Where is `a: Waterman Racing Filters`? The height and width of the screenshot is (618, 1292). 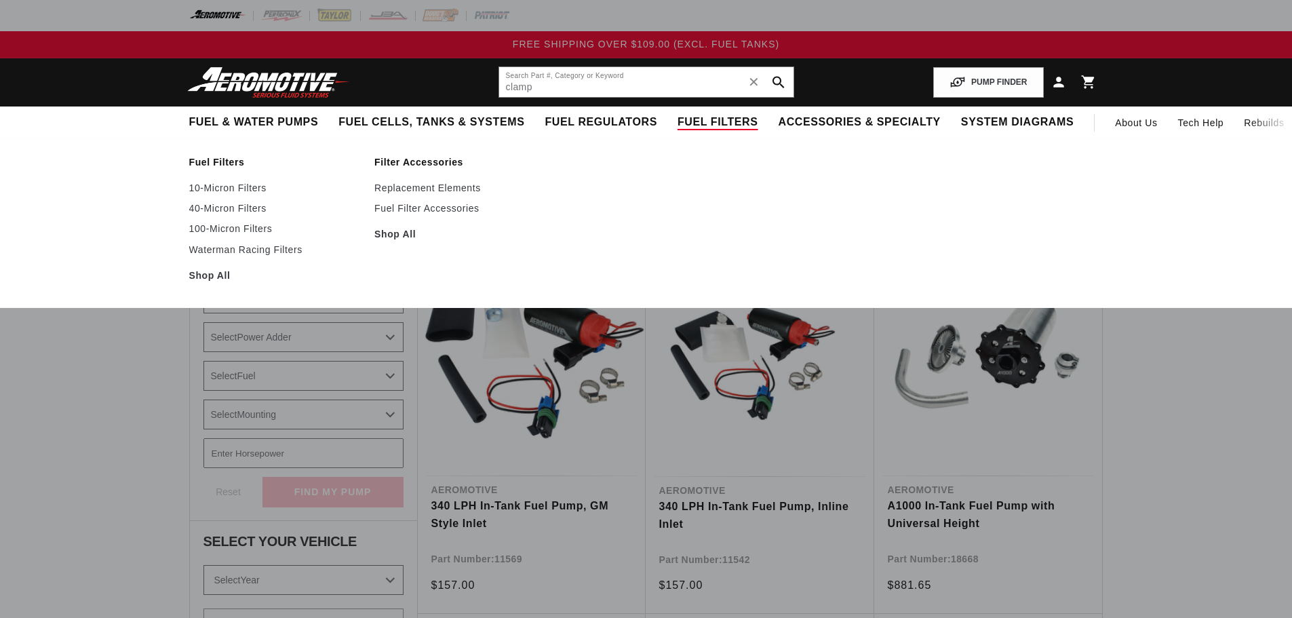 a: Waterman Racing Filters is located at coordinates (275, 250).